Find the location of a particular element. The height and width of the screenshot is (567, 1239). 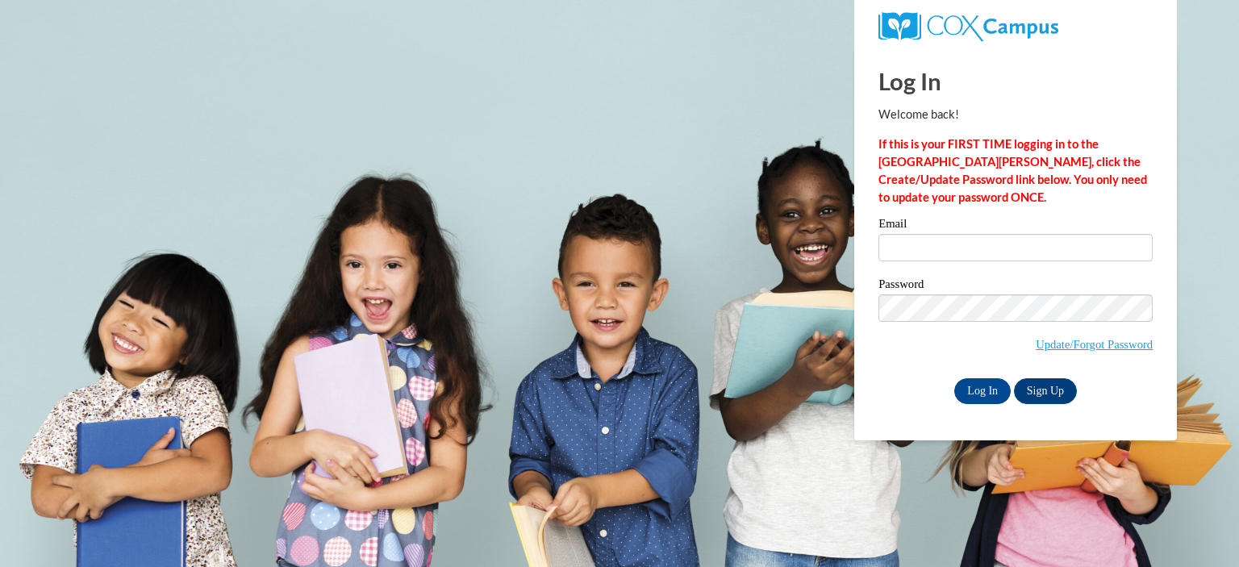

label: Email is located at coordinates (1015, 226).